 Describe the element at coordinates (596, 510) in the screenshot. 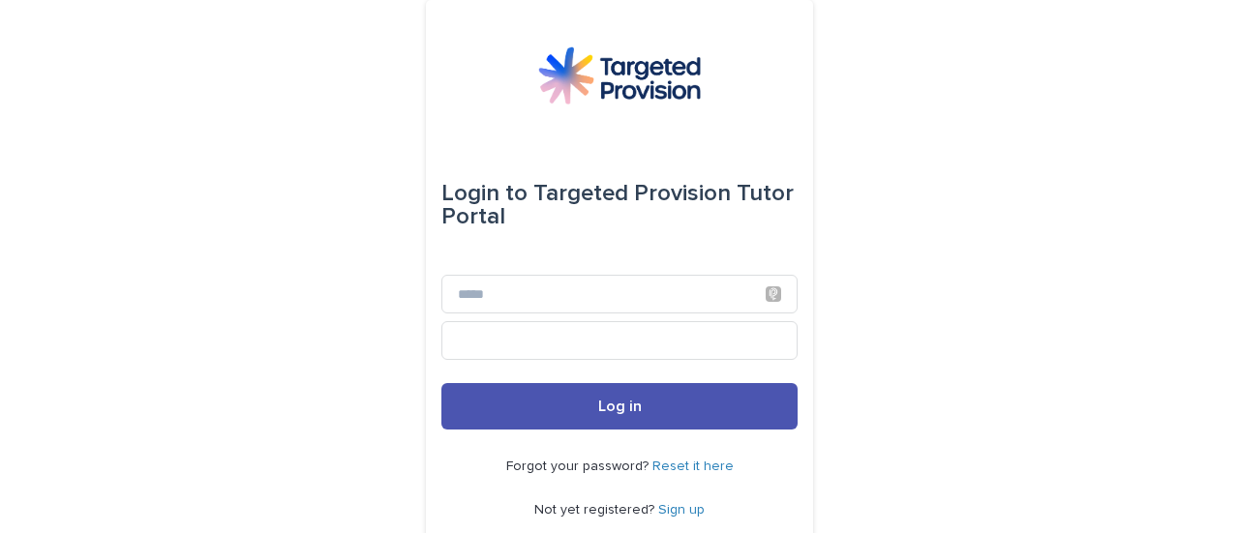

I see `span: Not yet registered?` at that location.